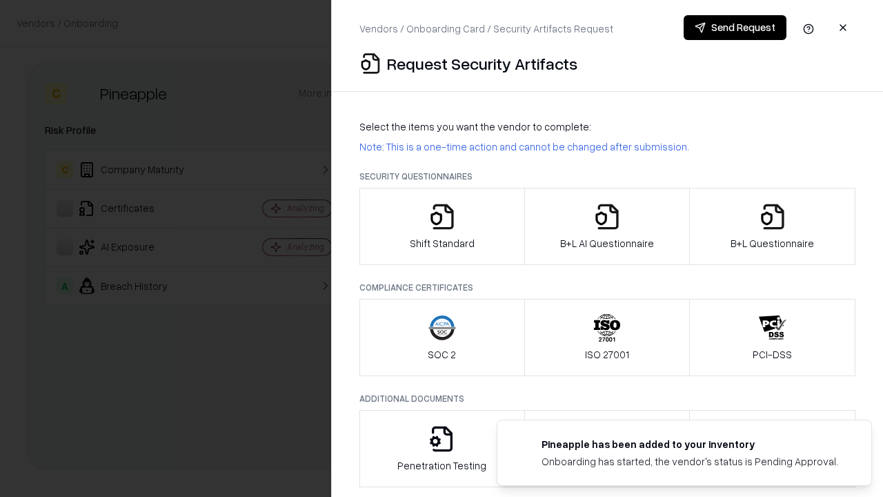 Image resolution: width=883 pixels, height=497 pixels. I want to click on button: SOC 2, so click(442, 337).